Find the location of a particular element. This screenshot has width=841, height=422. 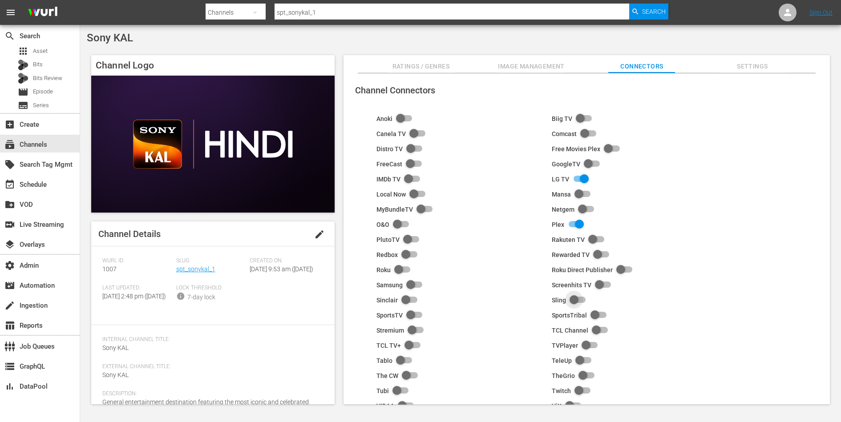

span: Admin is located at coordinates (10, 266).